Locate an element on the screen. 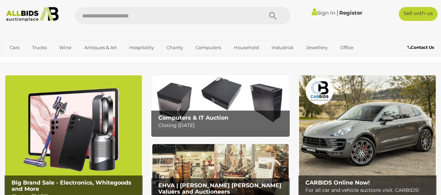 This screenshot has height=195, width=441. a: CARBIDS Online Now! CARBIDS Online Now! For all car and vehicle auctions visit: CARBIDS! is located at coordinates (368, 135).